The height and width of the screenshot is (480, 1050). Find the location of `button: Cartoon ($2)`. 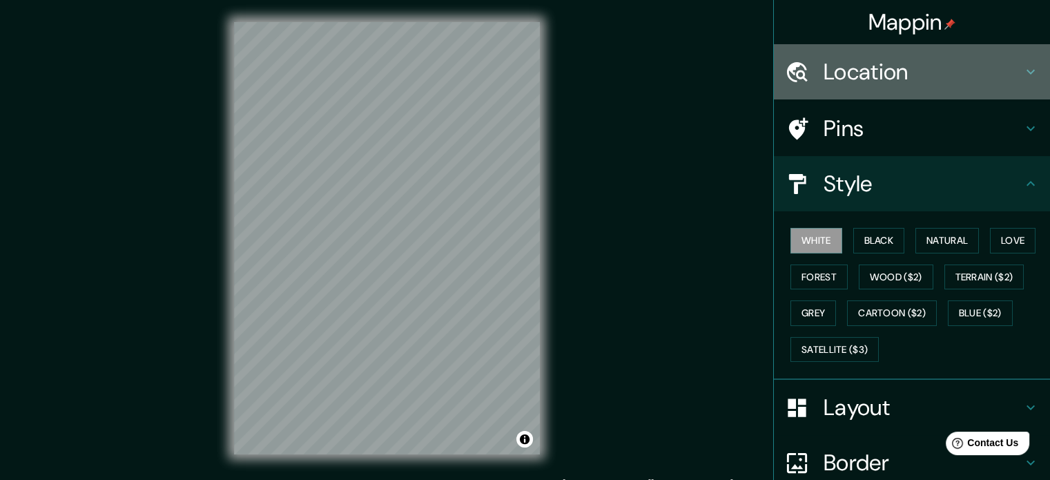

button: Cartoon ($2) is located at coordinates (892, 313).